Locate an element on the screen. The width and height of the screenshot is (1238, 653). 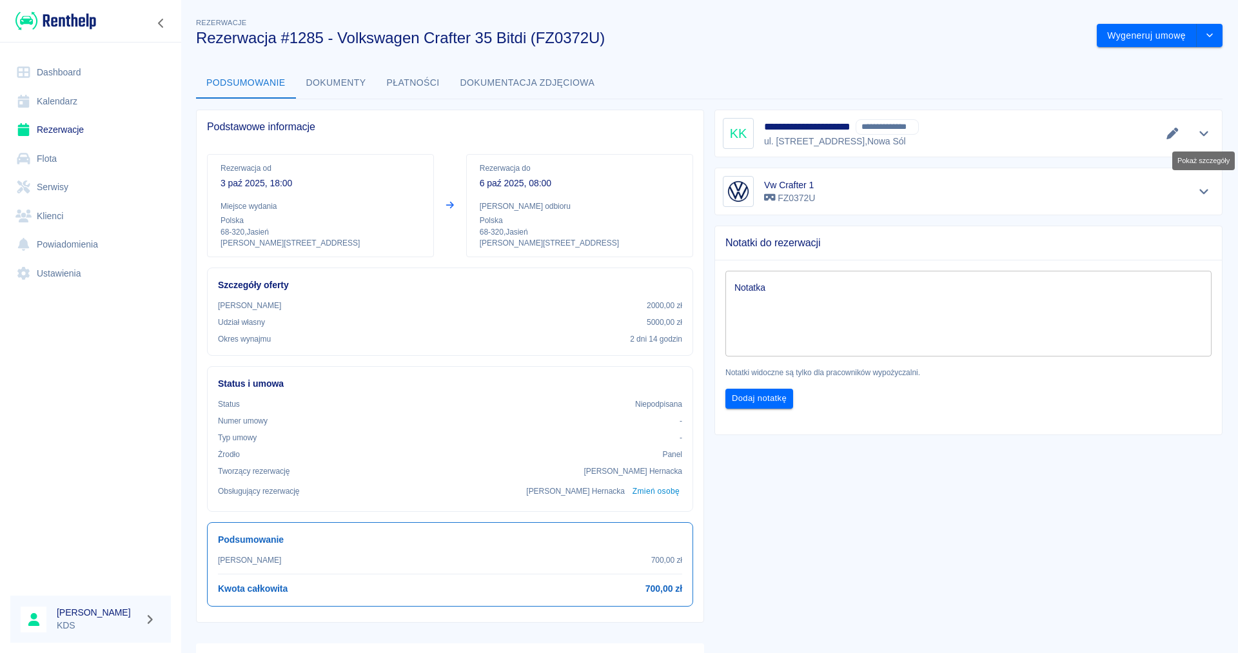
a: Ustawienia is located at coordinates (90, 273).